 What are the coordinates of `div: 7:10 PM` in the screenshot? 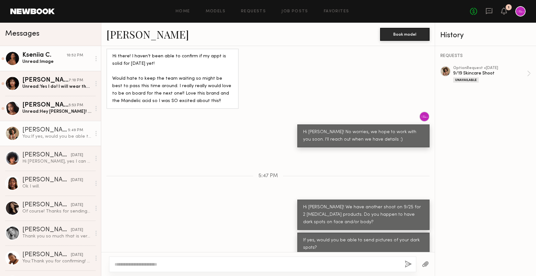 It's located at (76, 80).